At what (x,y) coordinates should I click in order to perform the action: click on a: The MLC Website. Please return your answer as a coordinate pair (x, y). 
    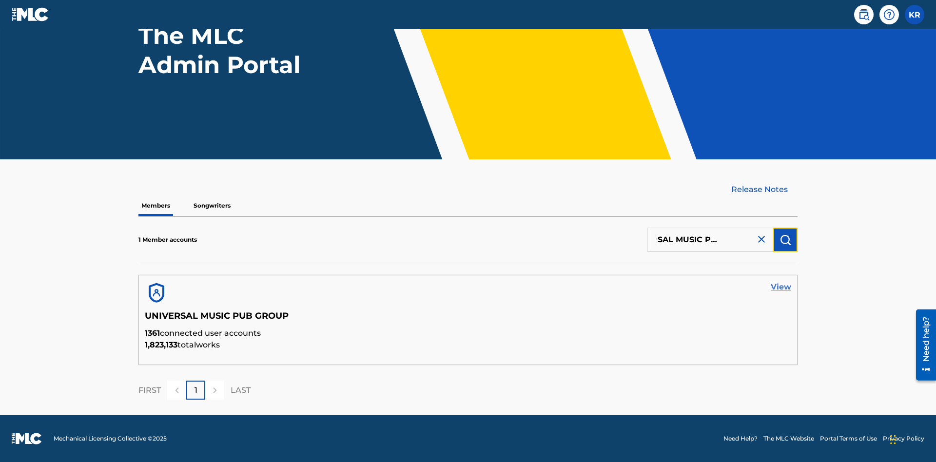
    Looking at the image, I should click on (788, 439).